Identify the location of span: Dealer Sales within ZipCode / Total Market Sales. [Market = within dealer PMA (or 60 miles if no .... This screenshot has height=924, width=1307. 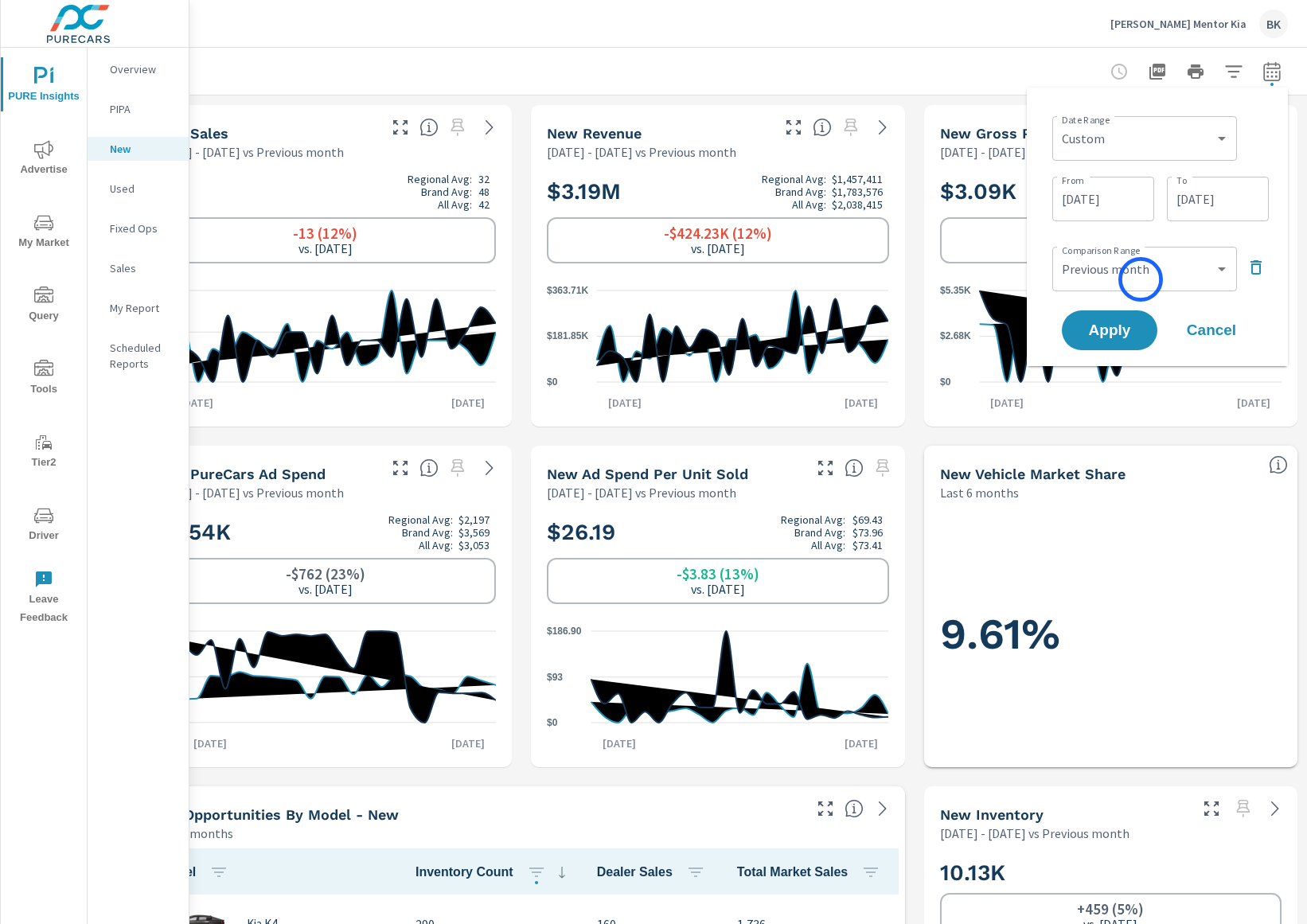
(1279, 465).